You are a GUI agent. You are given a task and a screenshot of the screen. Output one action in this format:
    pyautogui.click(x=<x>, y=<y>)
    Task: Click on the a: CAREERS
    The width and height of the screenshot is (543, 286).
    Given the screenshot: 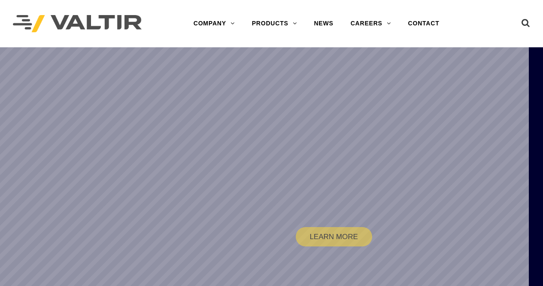 What is the action you would take?
    pyautogui.click(x=371, y=24)
    